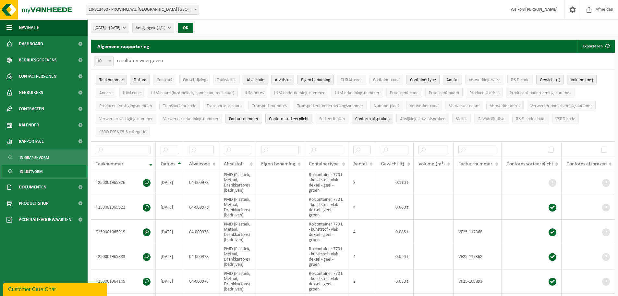 The height and width of the screenshot is (296, 618). I want to click on span: Producent naam, so click(444, 93).